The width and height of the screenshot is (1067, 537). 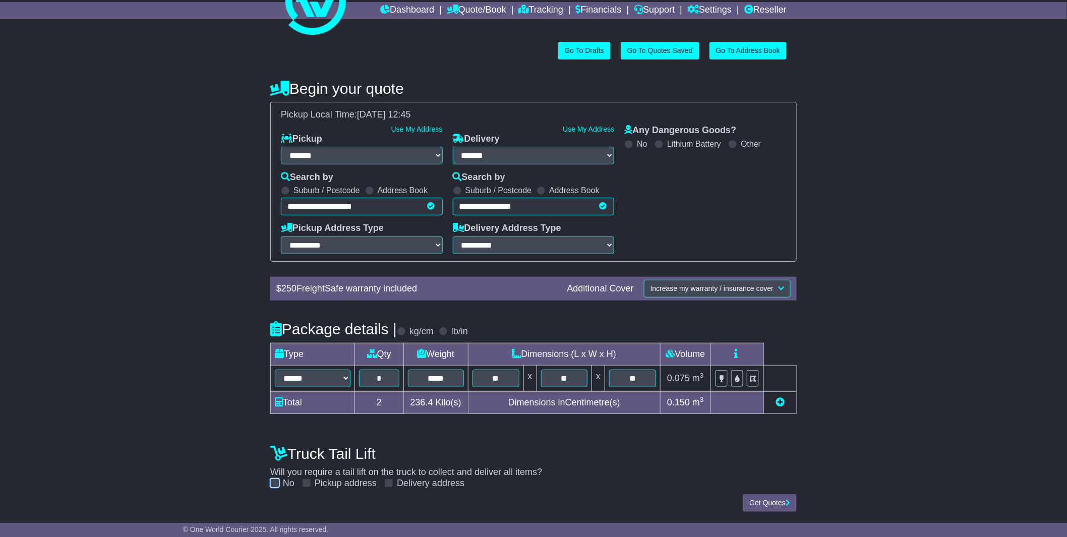 I want to click on span: © One World Courier 2025. All rights reserved., so click(x=256, y=529).